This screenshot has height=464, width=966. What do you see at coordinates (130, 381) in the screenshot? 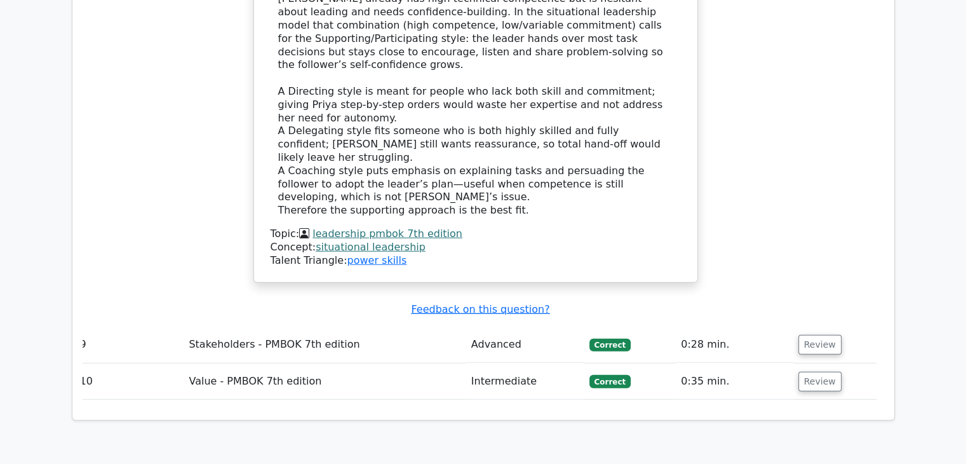
I see `td: 10` at bounding box center [130, 381].